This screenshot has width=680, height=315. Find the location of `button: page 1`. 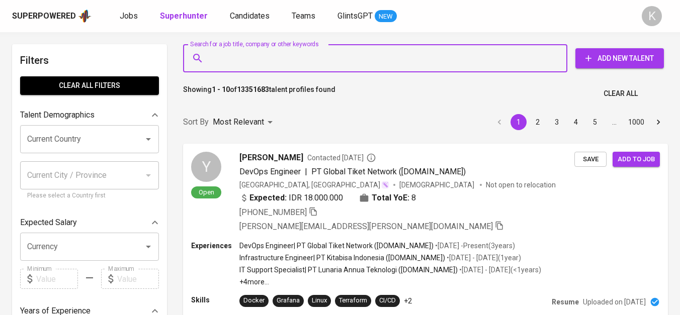

button: page 1 is located at coordinates (518, 122).